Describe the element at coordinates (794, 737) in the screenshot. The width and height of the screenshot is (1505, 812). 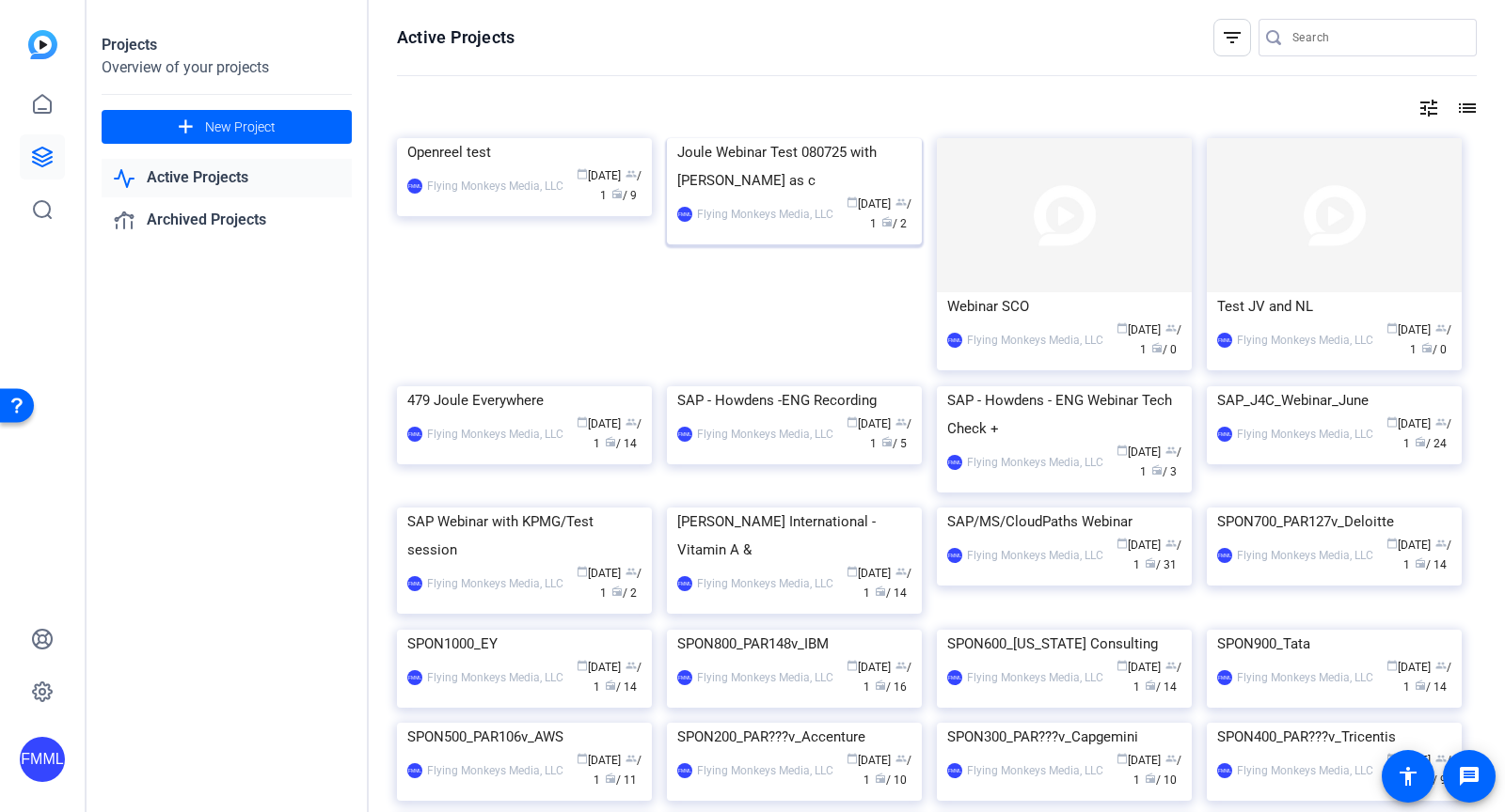
I see `div: SPON200_PAR???v_Accenture` at that location.